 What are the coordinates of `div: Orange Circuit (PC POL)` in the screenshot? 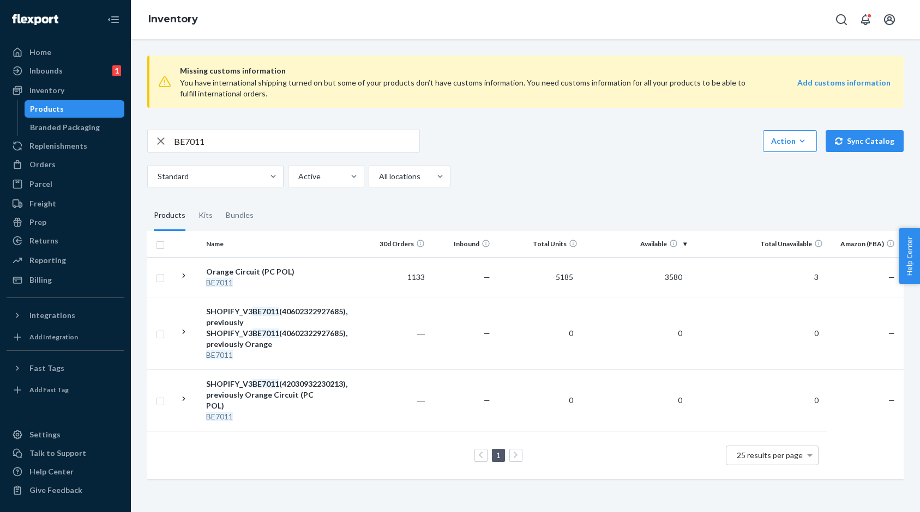 It's located at (263, 272).